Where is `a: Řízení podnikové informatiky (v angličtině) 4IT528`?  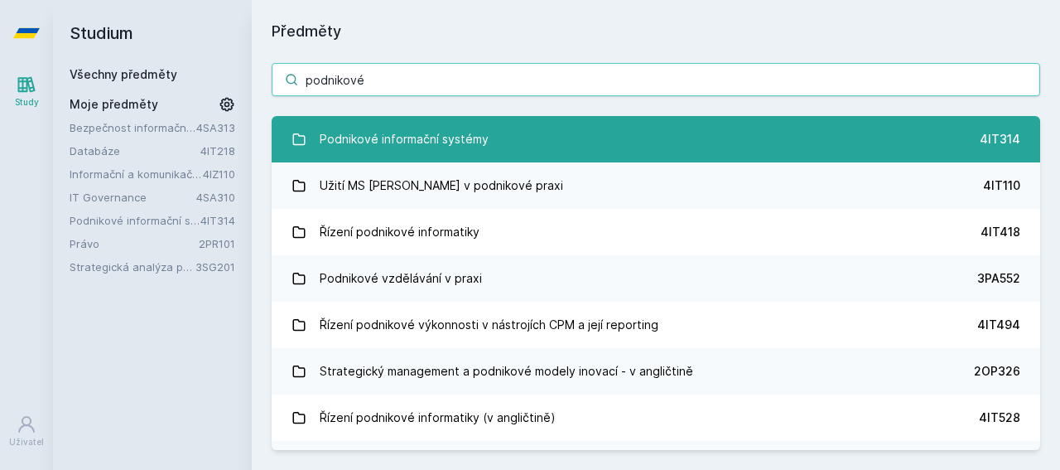 a: Řízení podnikové informatiky (v angličtině) 4IT528 is located at coordinates (656, 417).